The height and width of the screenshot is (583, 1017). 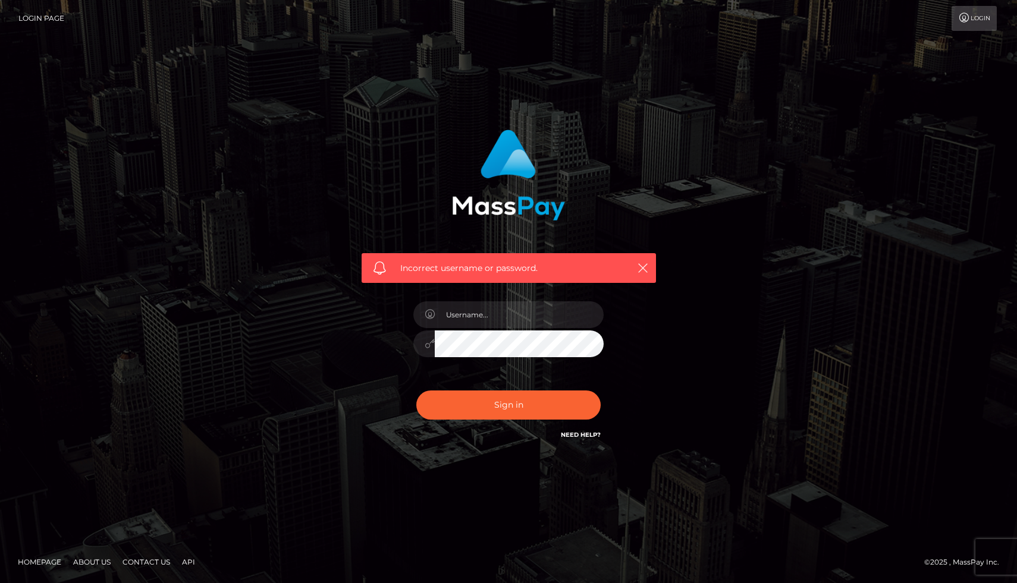 I want to click on img: MassPay Login, so click(x=508, y=175).